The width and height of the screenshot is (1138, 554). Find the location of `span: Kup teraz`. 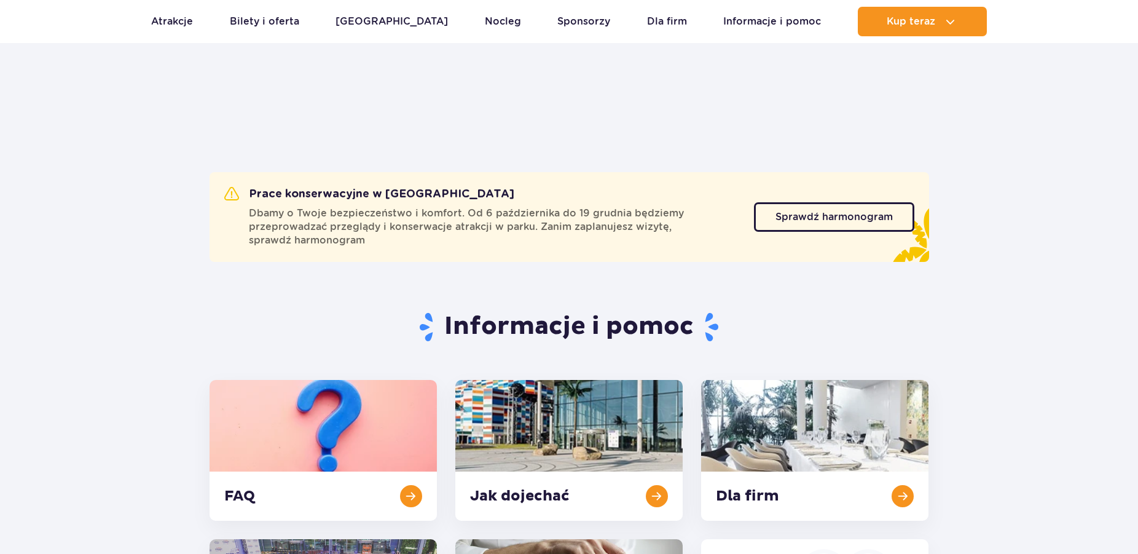

span: Kup teraz is located at coordinates (911, 22).